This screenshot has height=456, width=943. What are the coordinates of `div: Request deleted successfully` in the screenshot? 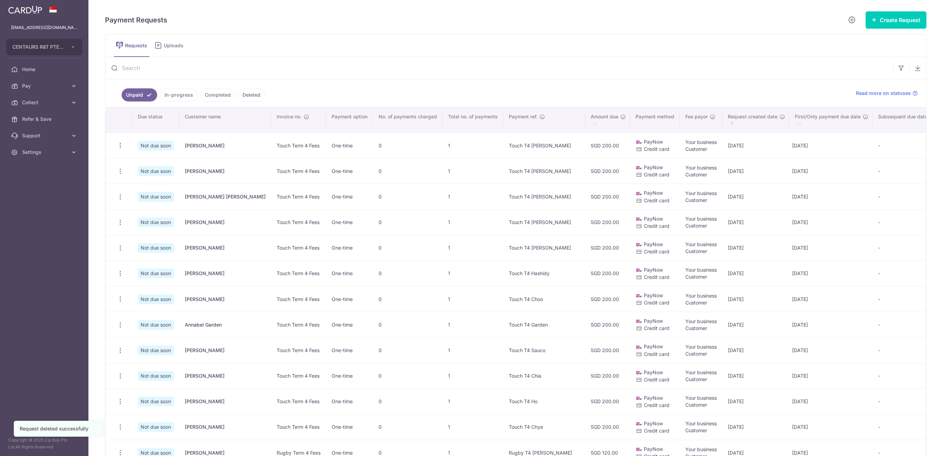 It's located at (58, 429).